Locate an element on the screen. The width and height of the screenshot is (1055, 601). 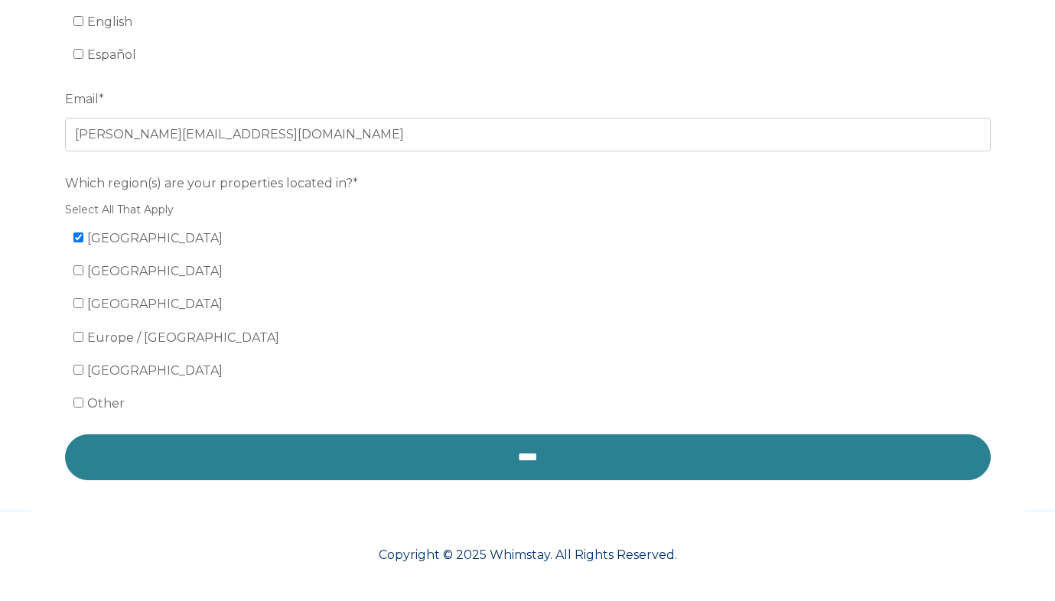
input: Other is located at coordinates (78, 402).